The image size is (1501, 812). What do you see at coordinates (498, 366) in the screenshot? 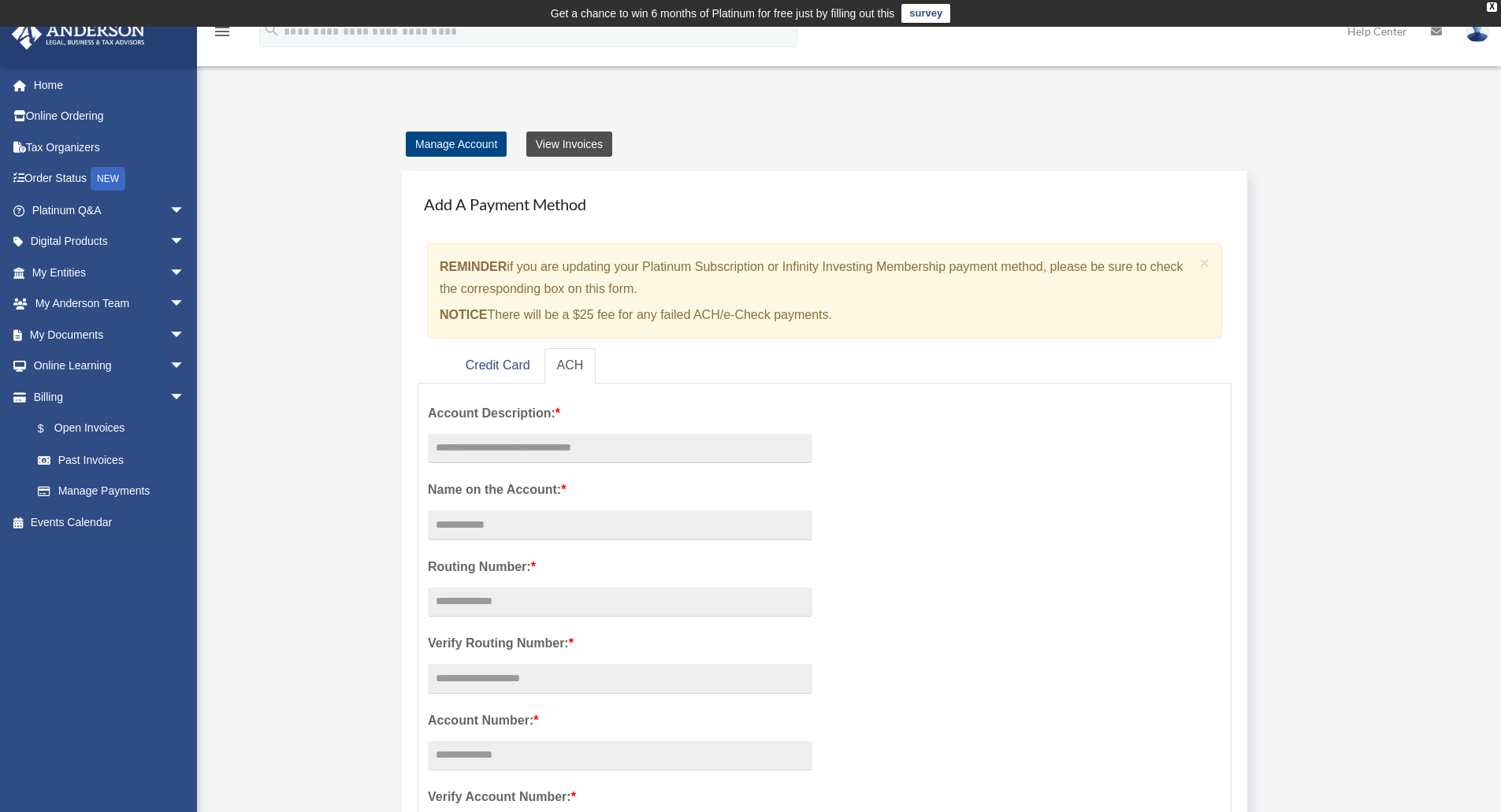
I see `a: Credit Card` at bounding box center [498, 366].